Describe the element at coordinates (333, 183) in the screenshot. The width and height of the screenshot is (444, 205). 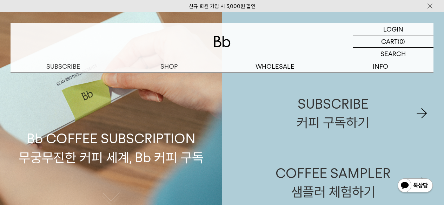
I see `div: COFFEE SAMPLER 샘플러 체험하기` at that location.